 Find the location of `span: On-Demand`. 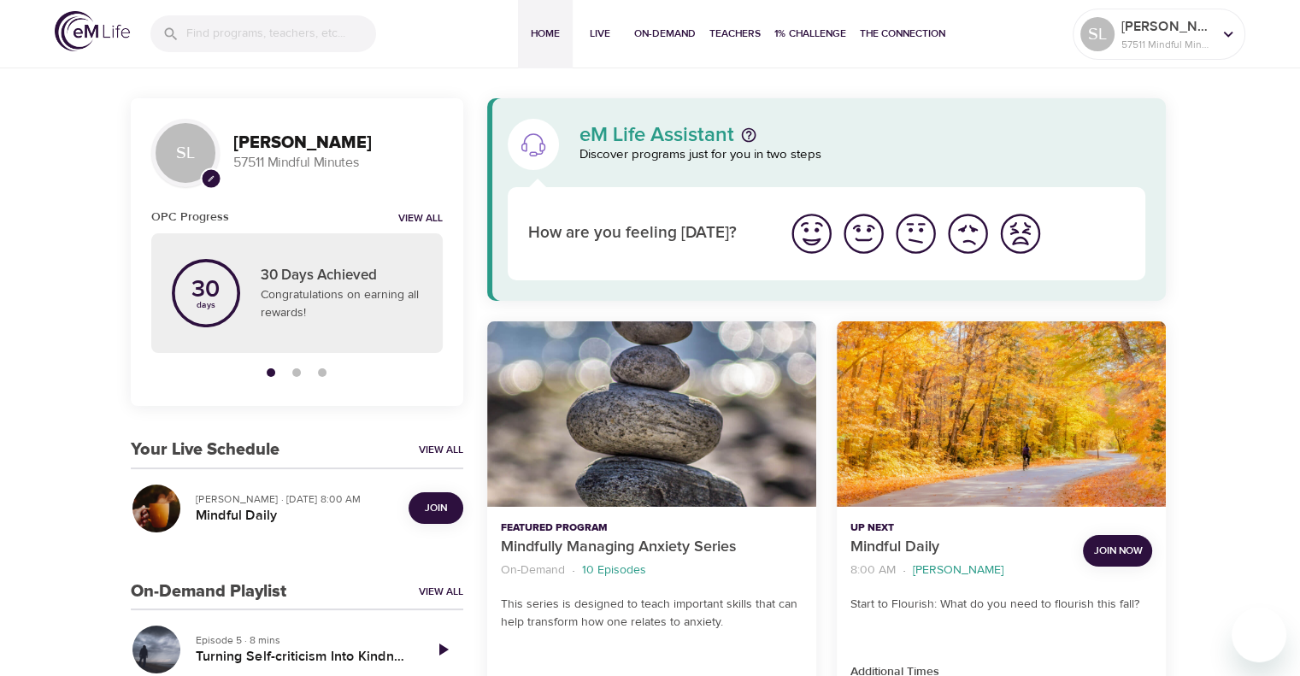

span: On-Demand is located at coordinates (665, 33).